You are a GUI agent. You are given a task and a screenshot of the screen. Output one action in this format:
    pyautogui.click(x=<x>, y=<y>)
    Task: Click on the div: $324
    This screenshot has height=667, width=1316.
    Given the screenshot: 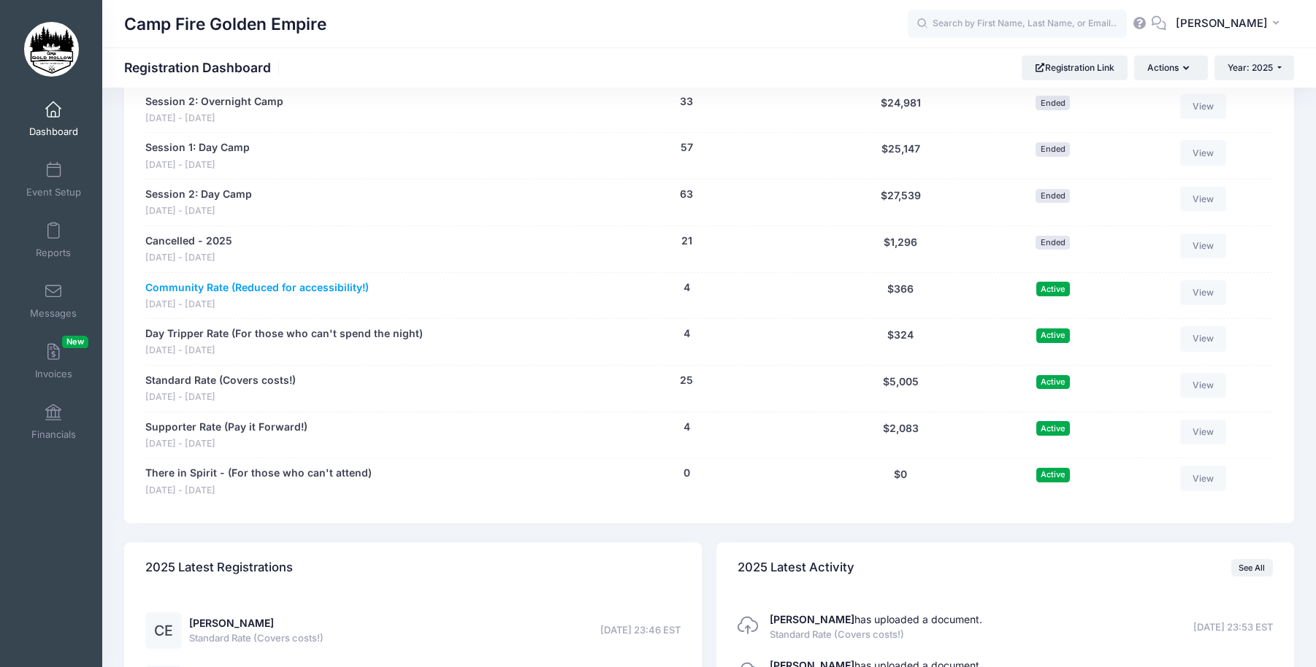 What is the action you would take?
    pyautogui.click(x=900, y=342)
    